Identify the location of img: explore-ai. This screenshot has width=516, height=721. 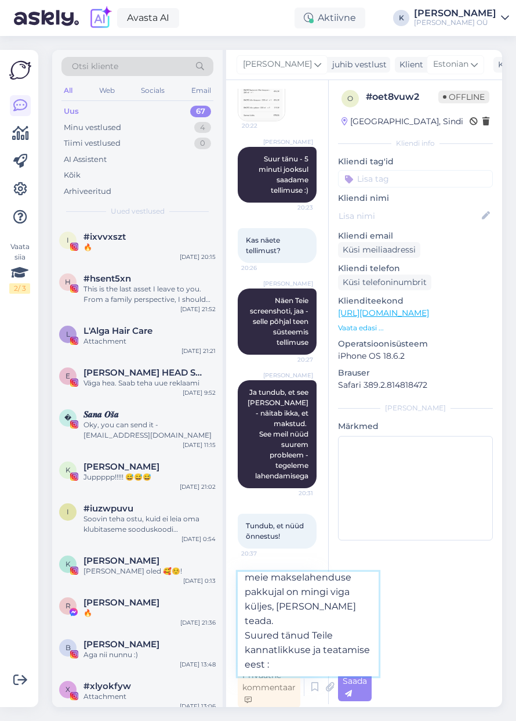
(100, 18).